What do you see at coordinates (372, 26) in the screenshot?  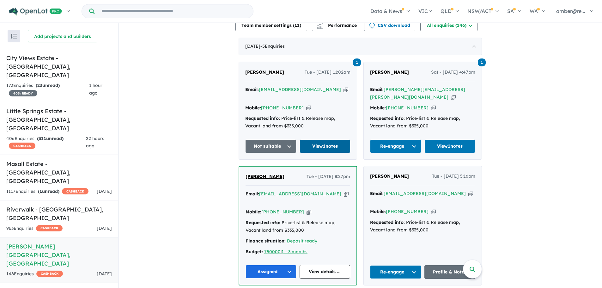 I see `img: download icon` at bounding box center [372, 26].